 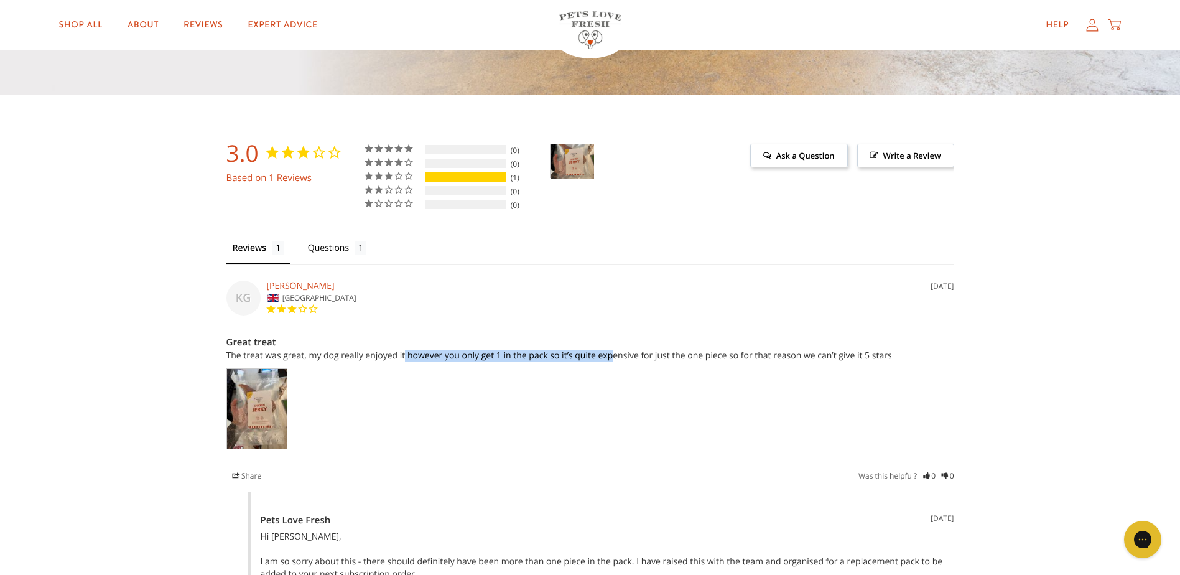 I want to click on img: Chicken Jerky - Customer Photo From Kirsty Gunn, so click(x=572, y=161).